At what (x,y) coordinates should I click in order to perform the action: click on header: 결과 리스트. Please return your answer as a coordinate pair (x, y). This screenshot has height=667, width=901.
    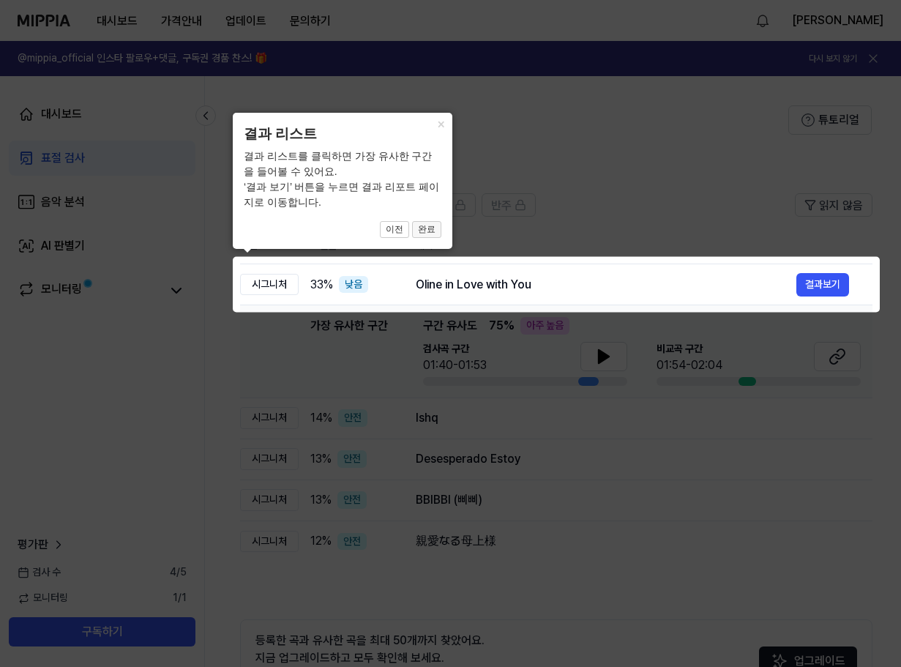
    Looking at the image, I should click on (342, 134).